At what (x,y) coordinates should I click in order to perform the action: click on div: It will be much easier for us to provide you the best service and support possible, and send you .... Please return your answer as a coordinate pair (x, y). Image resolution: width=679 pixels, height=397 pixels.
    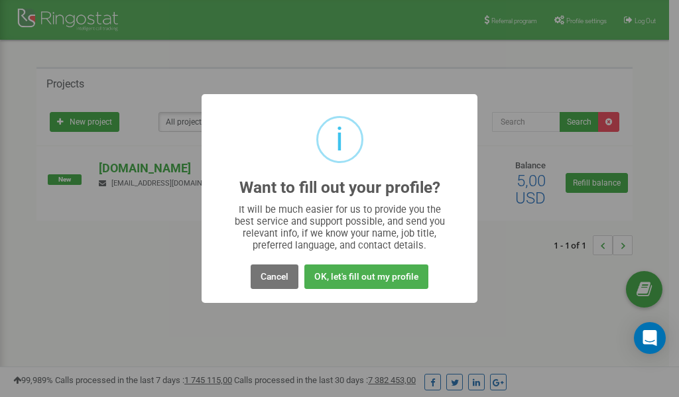
    Looking at the image, I should click on (339, 227).